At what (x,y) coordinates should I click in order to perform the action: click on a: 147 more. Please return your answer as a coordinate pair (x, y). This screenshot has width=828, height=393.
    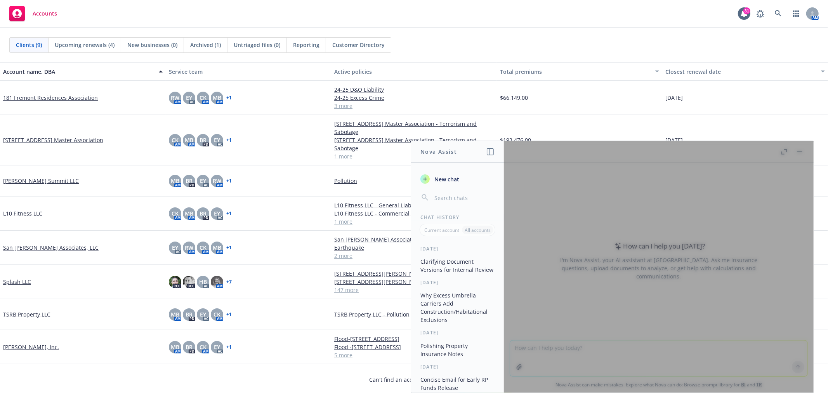
    Looking at the image, I should click on (414, 290).